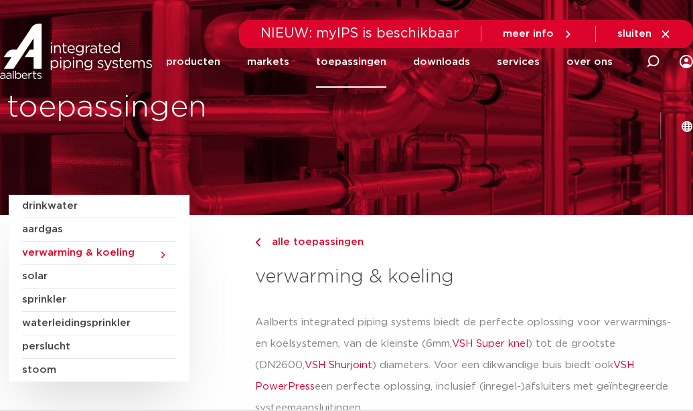 This screenshot has width=693, height=411. Describe the element at coordinates (99, 230) in the screenshot. I see `span: aardgas` at that location.